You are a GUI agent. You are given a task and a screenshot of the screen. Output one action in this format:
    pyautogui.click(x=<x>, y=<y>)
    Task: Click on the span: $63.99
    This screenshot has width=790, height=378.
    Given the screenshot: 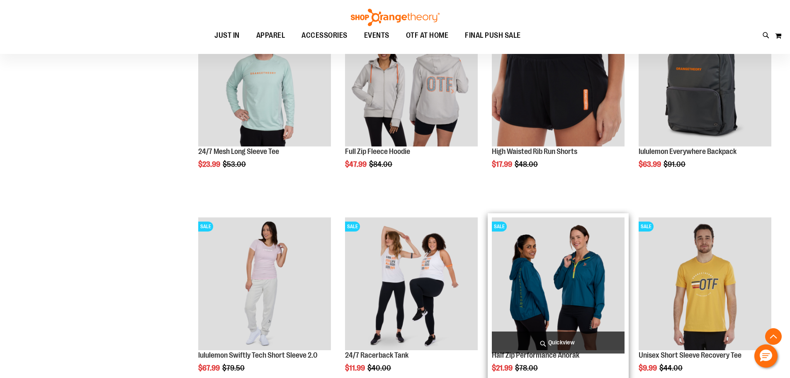 What is the action you would take?
    pyautogui.click(x=651, y=164)
    